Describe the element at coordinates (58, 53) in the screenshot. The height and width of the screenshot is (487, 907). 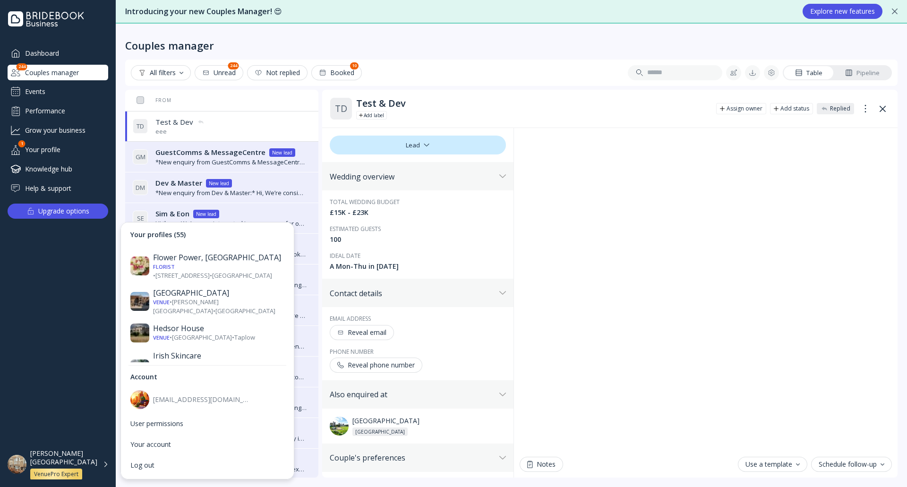
I see `a: Dashboard` at that location.